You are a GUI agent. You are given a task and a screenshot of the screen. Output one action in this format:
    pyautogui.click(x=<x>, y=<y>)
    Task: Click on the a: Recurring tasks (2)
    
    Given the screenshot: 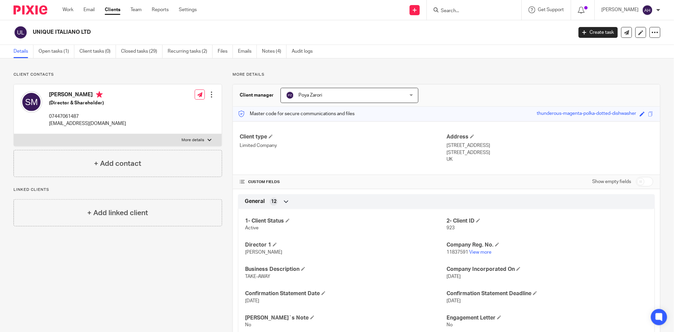 What is the action you would take?
    pyautogui.click(x=190, y=51)
    